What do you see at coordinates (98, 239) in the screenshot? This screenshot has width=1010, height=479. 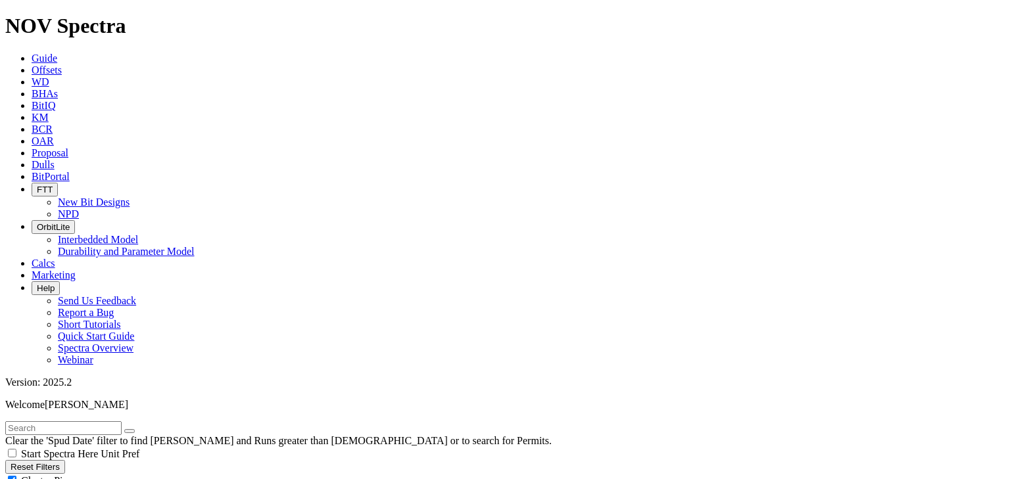 I see `a: Interbedded Model` at bounding box center [98, 239].